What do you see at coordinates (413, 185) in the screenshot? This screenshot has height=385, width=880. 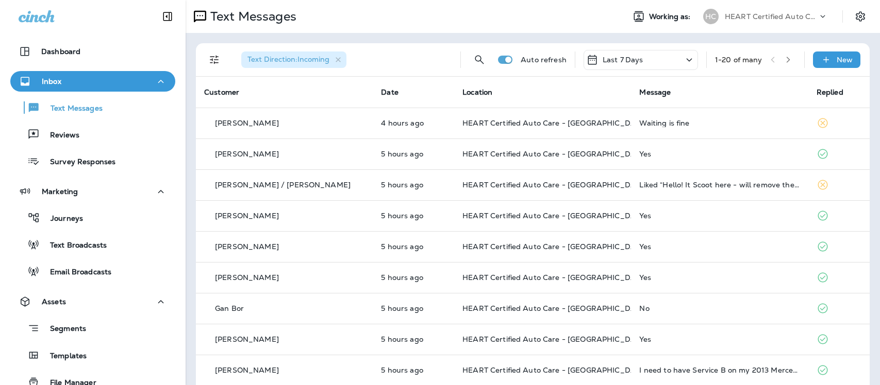 I see `p: Aug 11, 2025 10:12 AM` at bounding box center [413, 185].